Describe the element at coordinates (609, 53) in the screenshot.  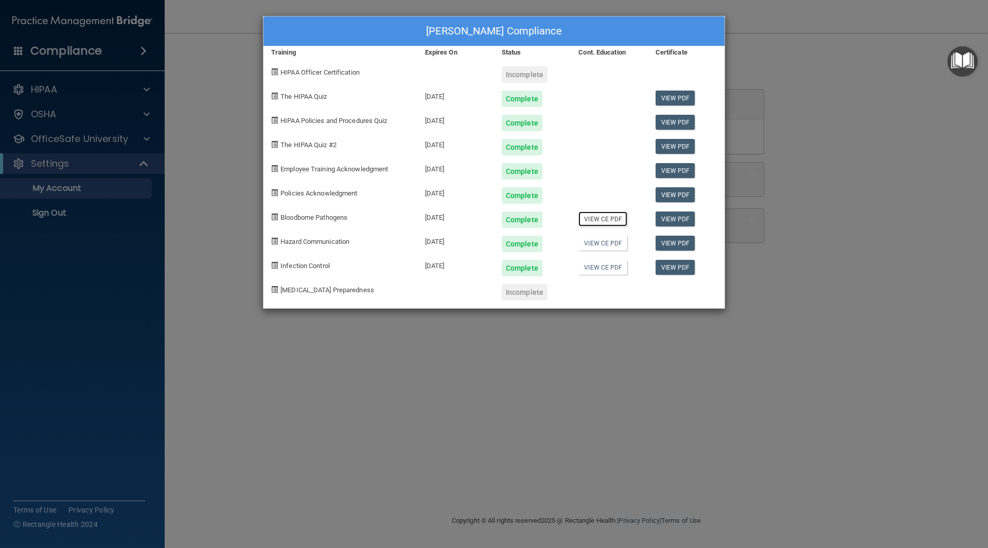
I see `div: Cont. Education` at that location.